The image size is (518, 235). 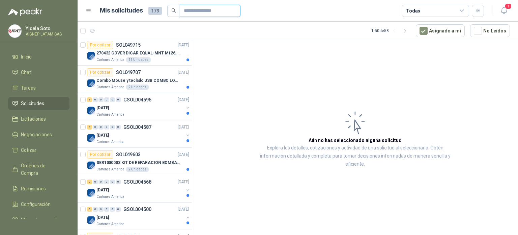 I want to click on a: Cotizar, so click(x=39, y=150).